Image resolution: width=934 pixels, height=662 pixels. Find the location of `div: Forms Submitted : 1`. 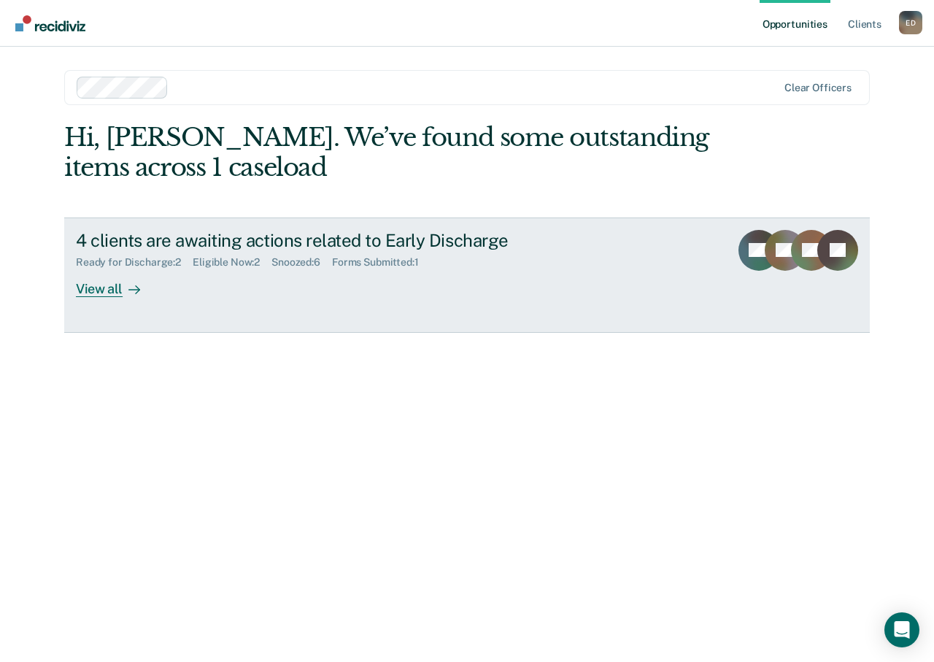

div: Forms Submitted : 1 is located at coordinates (381, 262).